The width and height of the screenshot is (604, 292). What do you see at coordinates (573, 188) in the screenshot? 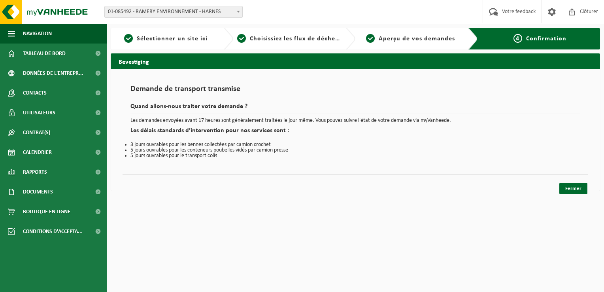
I see `a: Fermer` at bounding box center [573, 188].